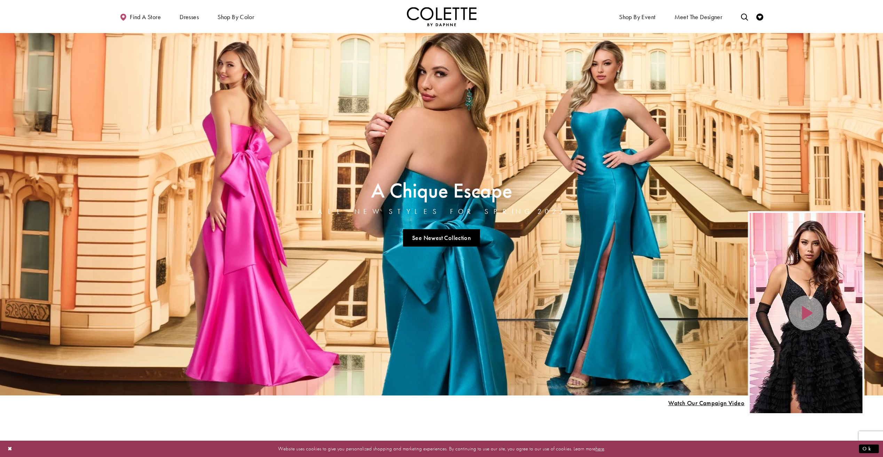 Image resolution: width=883 pixels, height=457 pixels. I want to click on a: Meet the designer, so click(699, 16).